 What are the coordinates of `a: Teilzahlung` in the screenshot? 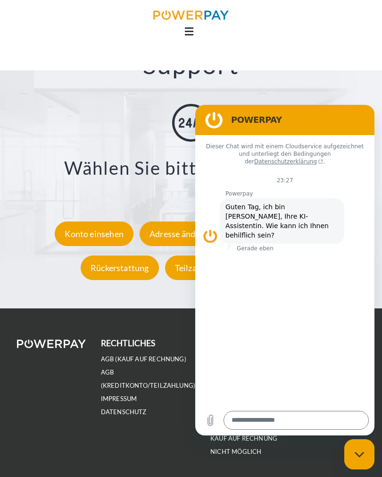 It's located at (196, 268).